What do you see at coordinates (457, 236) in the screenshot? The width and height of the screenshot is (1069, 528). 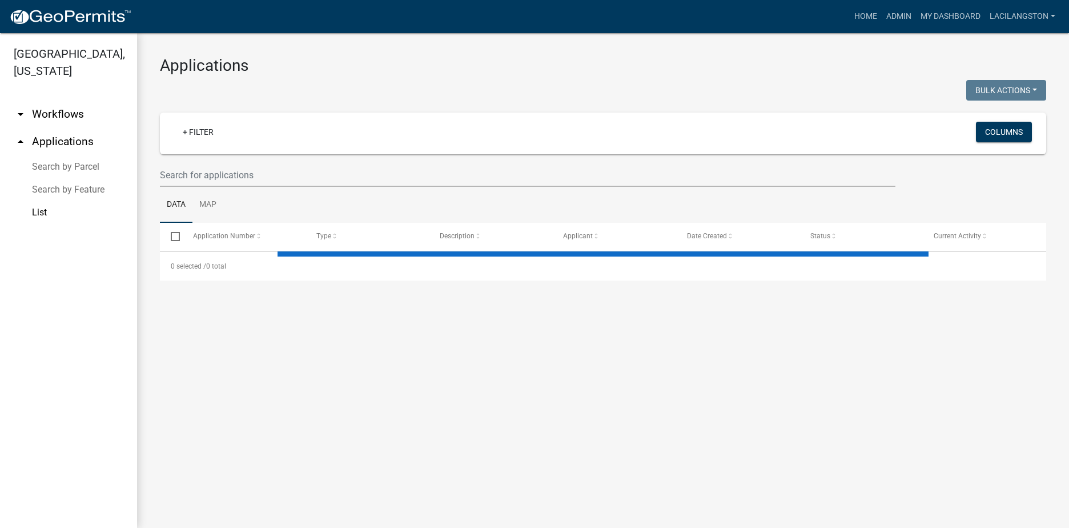 I see `span: Description` at bounding box center [457, 236].